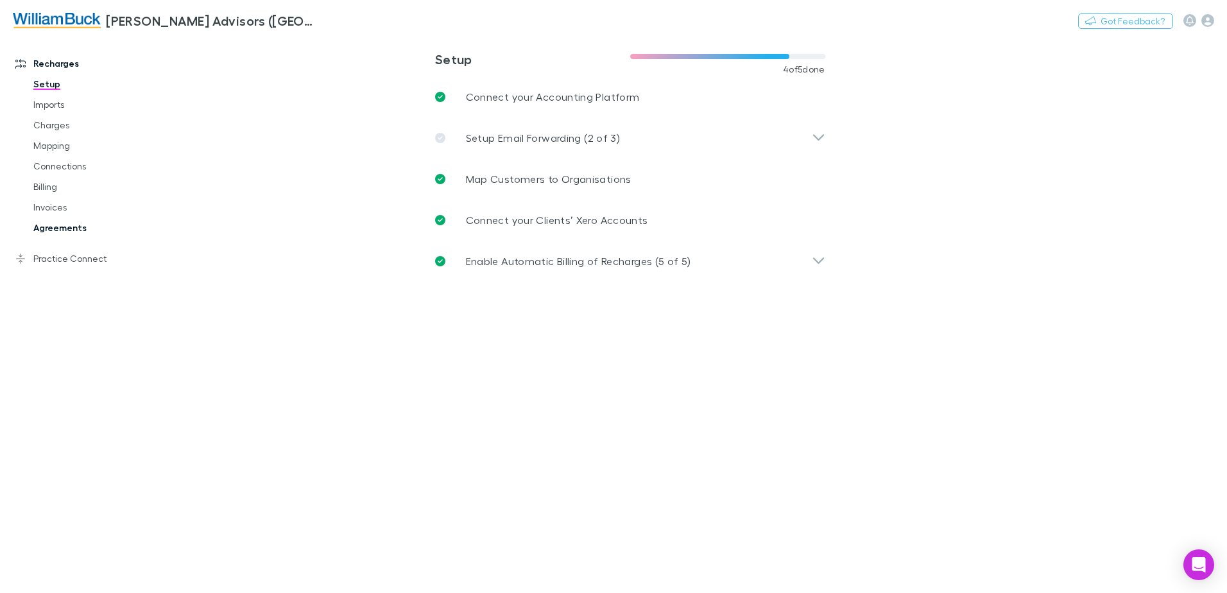 This screenshot has width=1227, height=593. Describe the element at coordinates (630, 179) in the screenshot. I see `a: Map Customers to Organisations` at that location.